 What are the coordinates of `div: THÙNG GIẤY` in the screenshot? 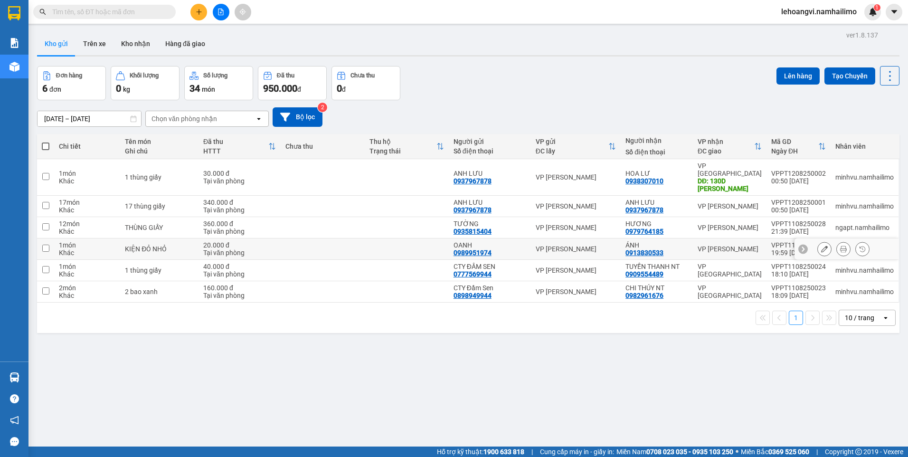 It's located at (159, 227).